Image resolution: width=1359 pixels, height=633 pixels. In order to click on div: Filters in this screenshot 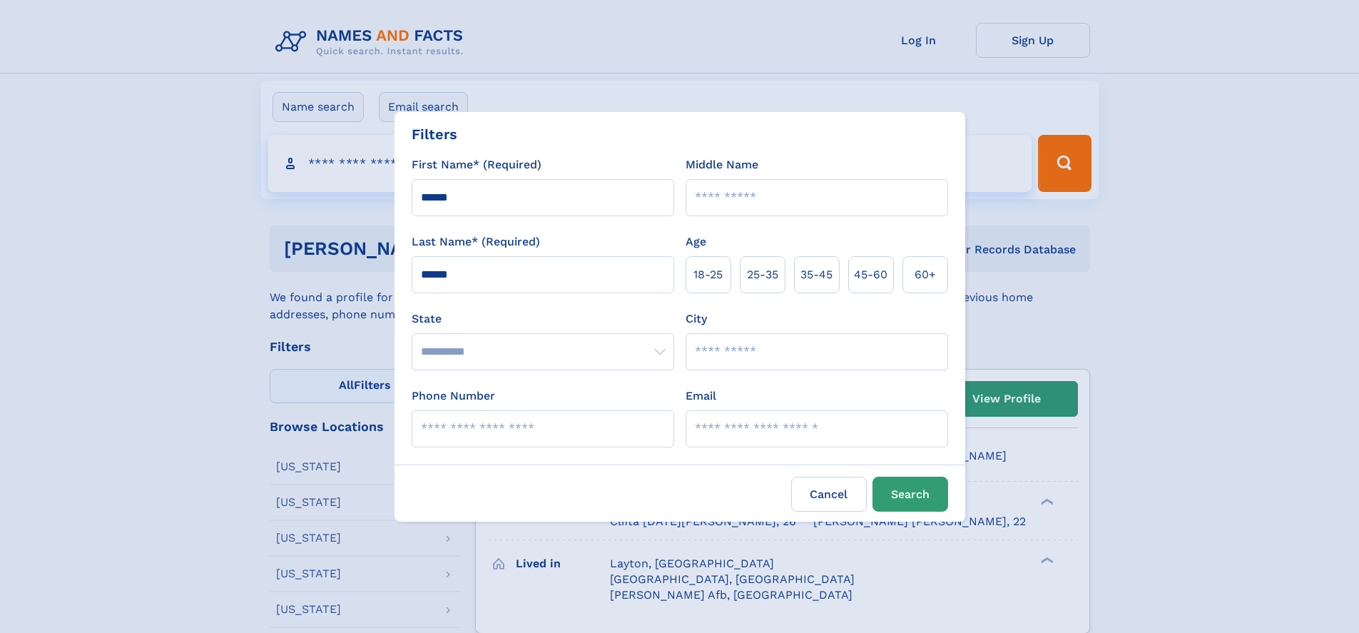, I will do `click(434, 134)`.